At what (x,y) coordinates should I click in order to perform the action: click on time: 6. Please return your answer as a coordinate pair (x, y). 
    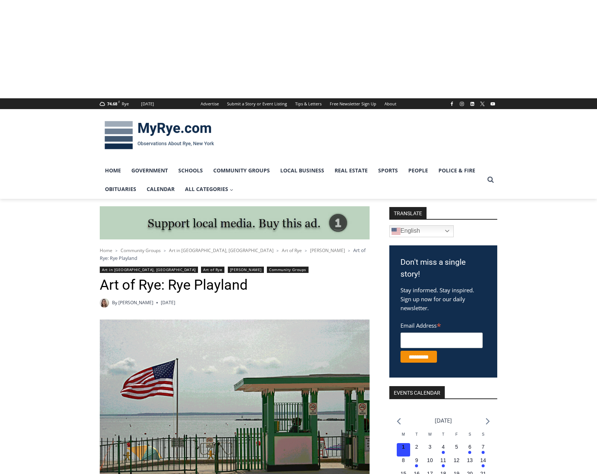
    Looking at the image, I should click on (470, 447).